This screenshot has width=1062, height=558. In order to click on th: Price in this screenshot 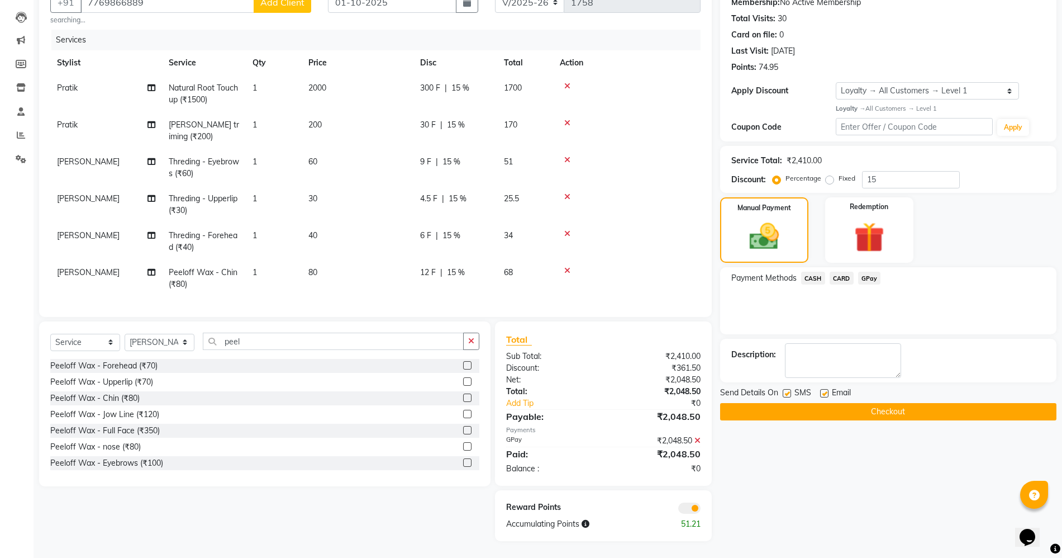, I will do `click(358, 63)`.